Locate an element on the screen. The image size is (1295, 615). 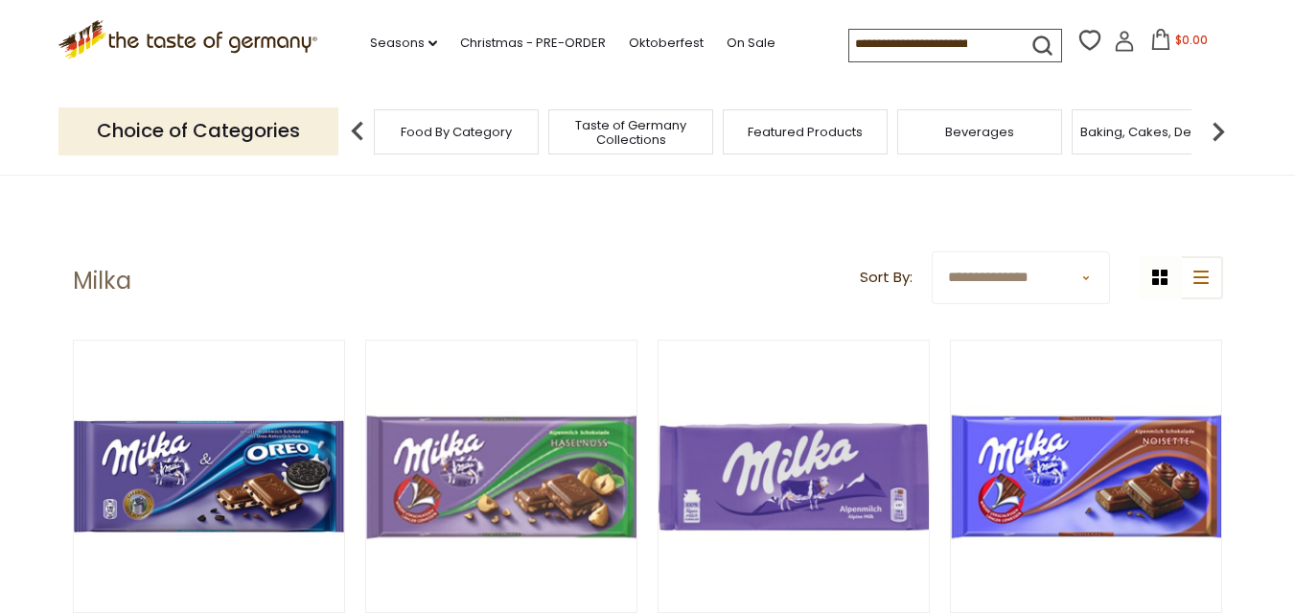
img: next arrow is located at coordinates (1218, 131).